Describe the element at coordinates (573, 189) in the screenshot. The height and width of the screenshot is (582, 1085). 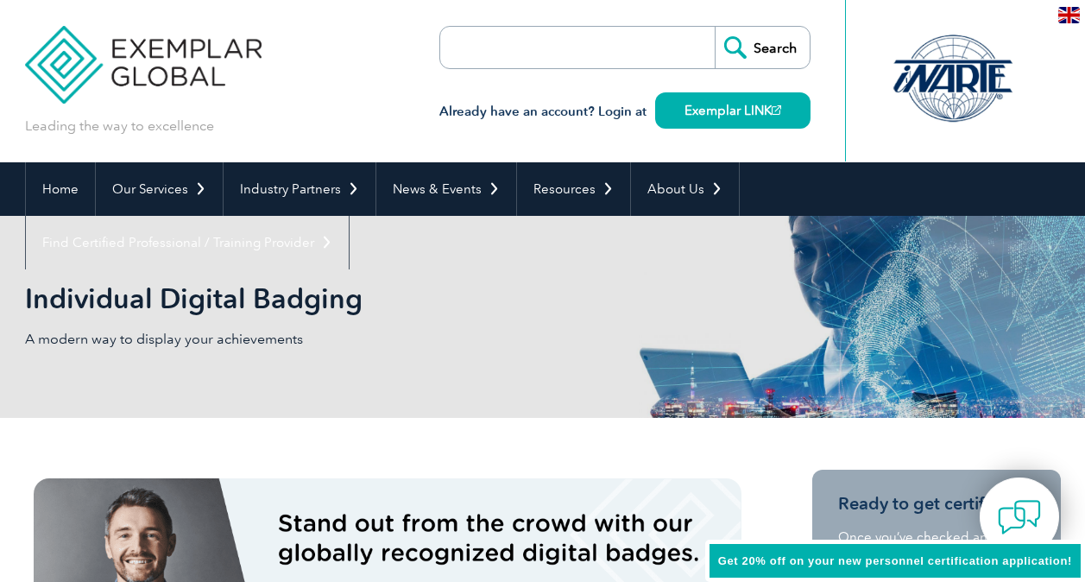
I see `a: Resources` at that location.